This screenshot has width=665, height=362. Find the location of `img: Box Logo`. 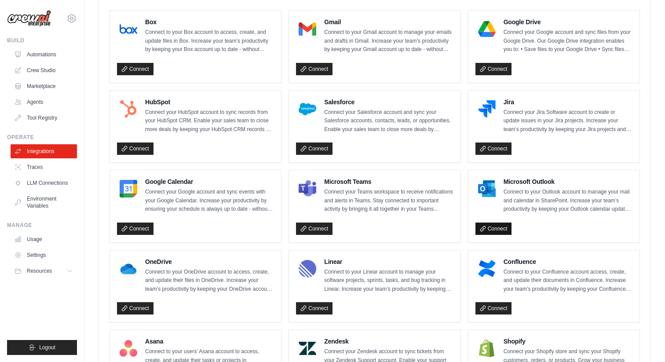

img: Box Logo is located at coordinates (128, 29).